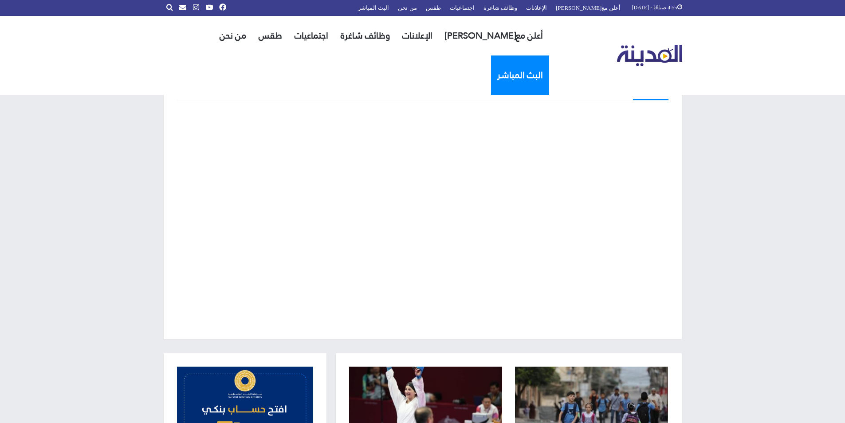 Image resolution: width=845 pixels, height=423 pixels. Describe the element at coordinates (365, 35) in the screenshot. I see `a: وظائف شاغرة` at that location.